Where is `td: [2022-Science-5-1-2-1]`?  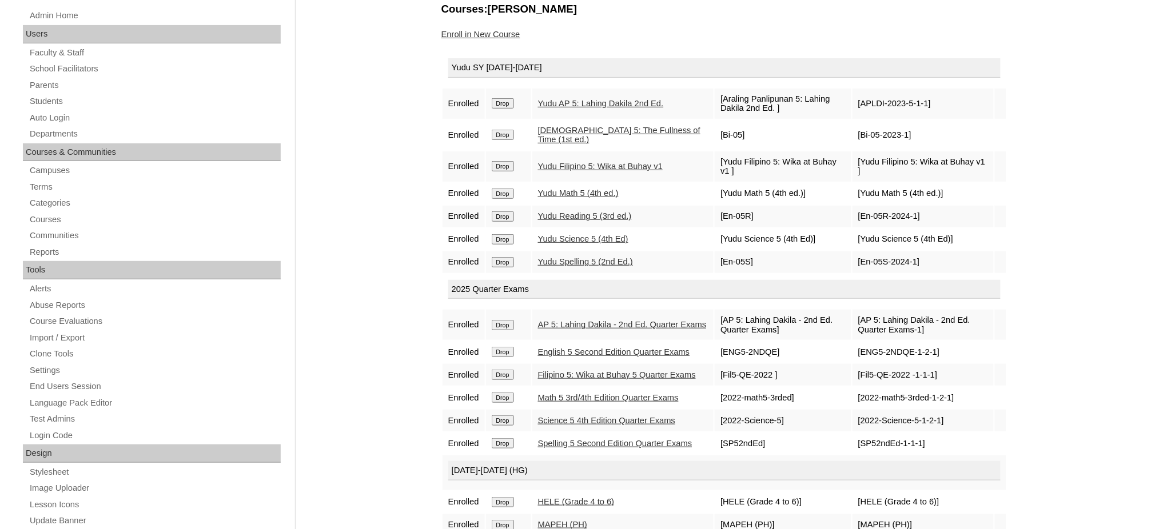 td: [2022-Science-5-1-2-1] is located at coordinates (923, 421).